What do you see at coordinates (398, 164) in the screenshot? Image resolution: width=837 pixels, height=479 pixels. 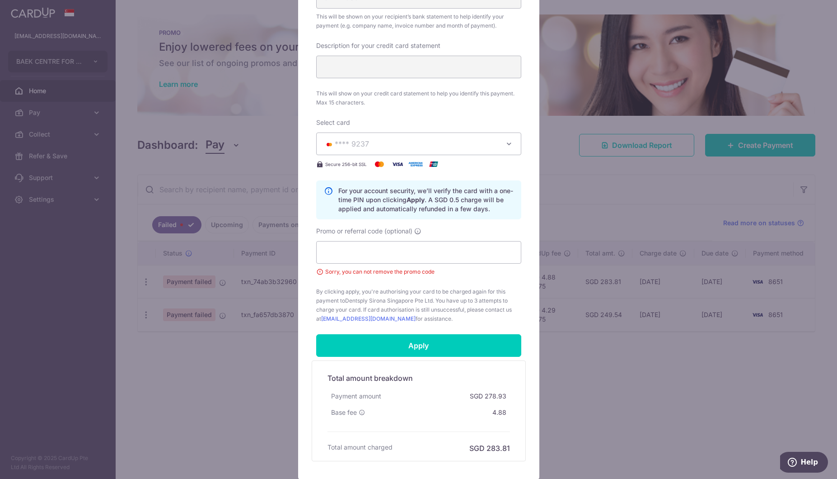 I see `img: Visa` at bounding box center [398, 164].